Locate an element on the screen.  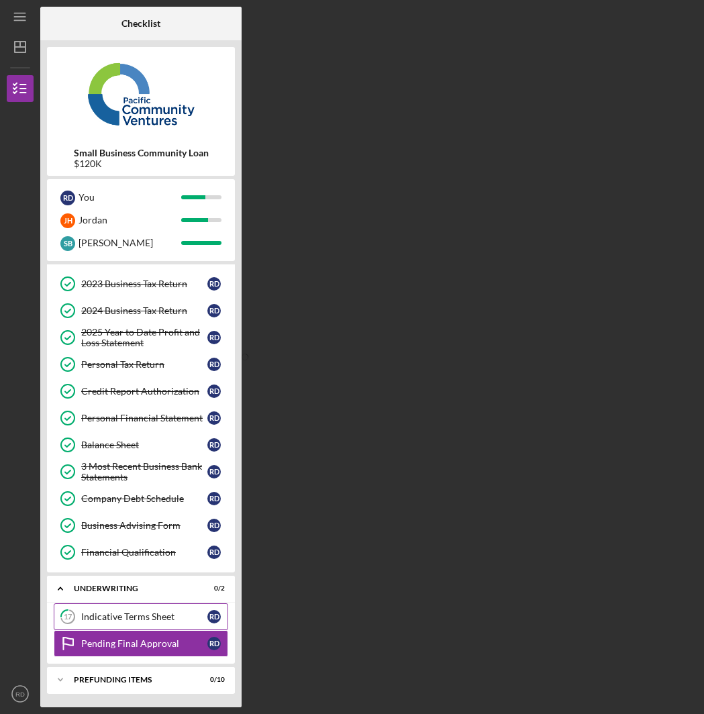
a: Personal Tax ReturnRD is located at coordinates (141, 365).